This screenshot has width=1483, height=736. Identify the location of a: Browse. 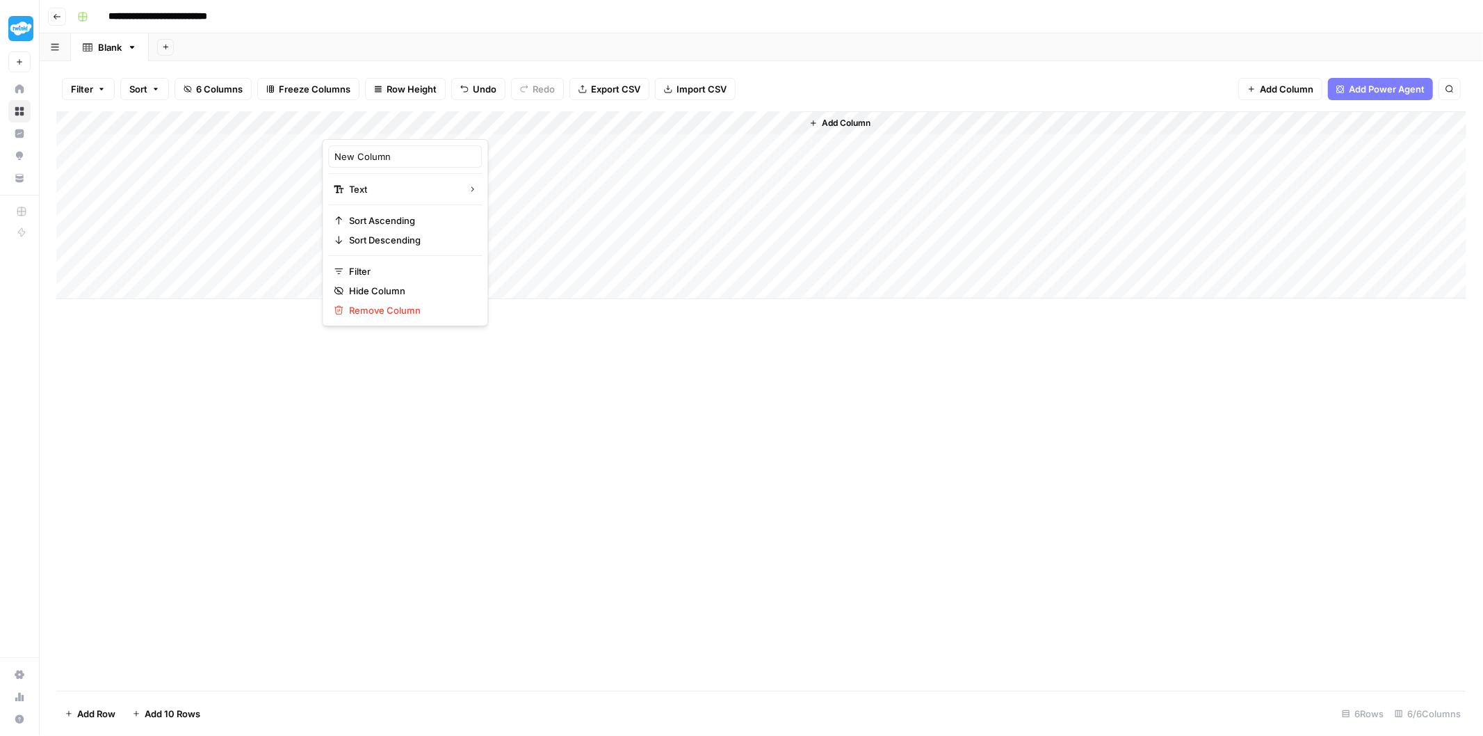
(19, 111).